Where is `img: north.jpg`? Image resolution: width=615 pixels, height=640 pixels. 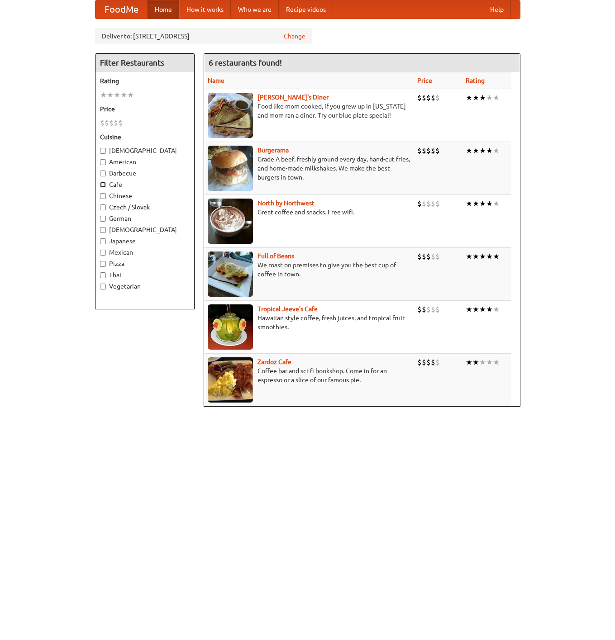 img: north.jpg is located at coordinates (230, 221).